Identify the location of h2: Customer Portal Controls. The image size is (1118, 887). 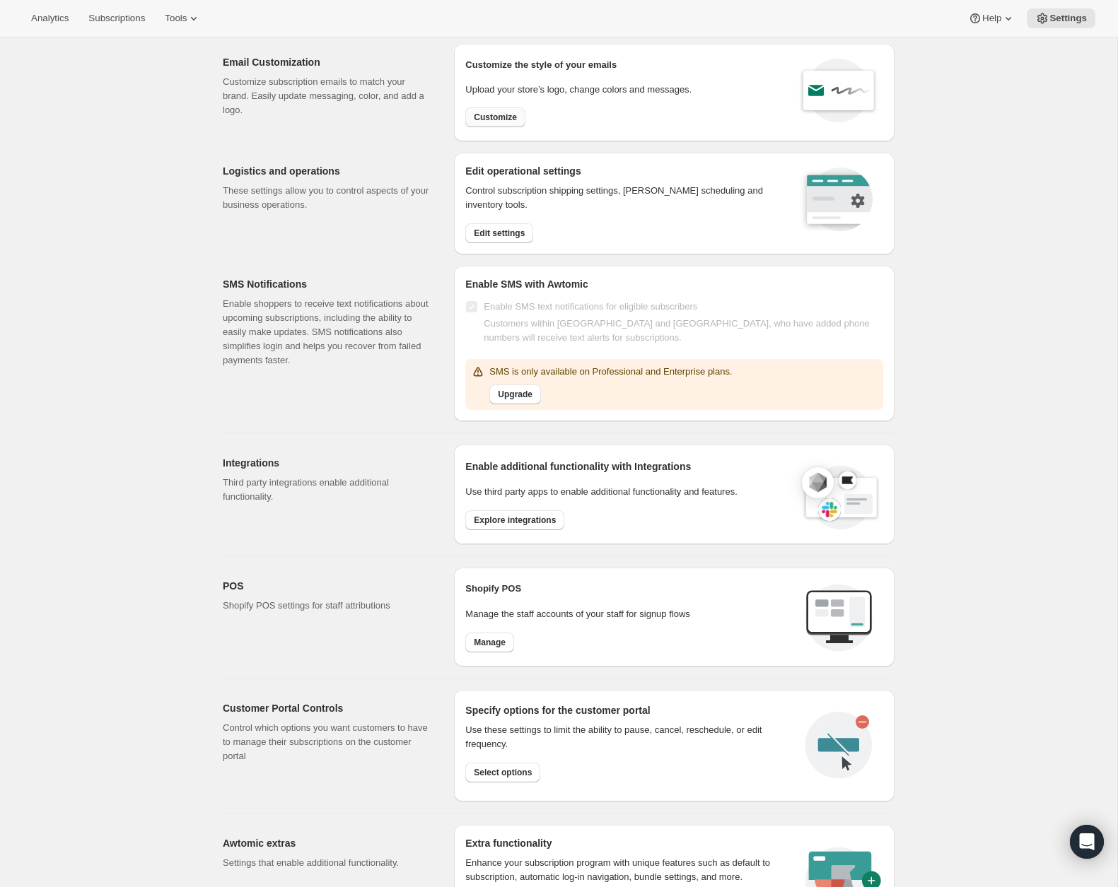
(327, 708).